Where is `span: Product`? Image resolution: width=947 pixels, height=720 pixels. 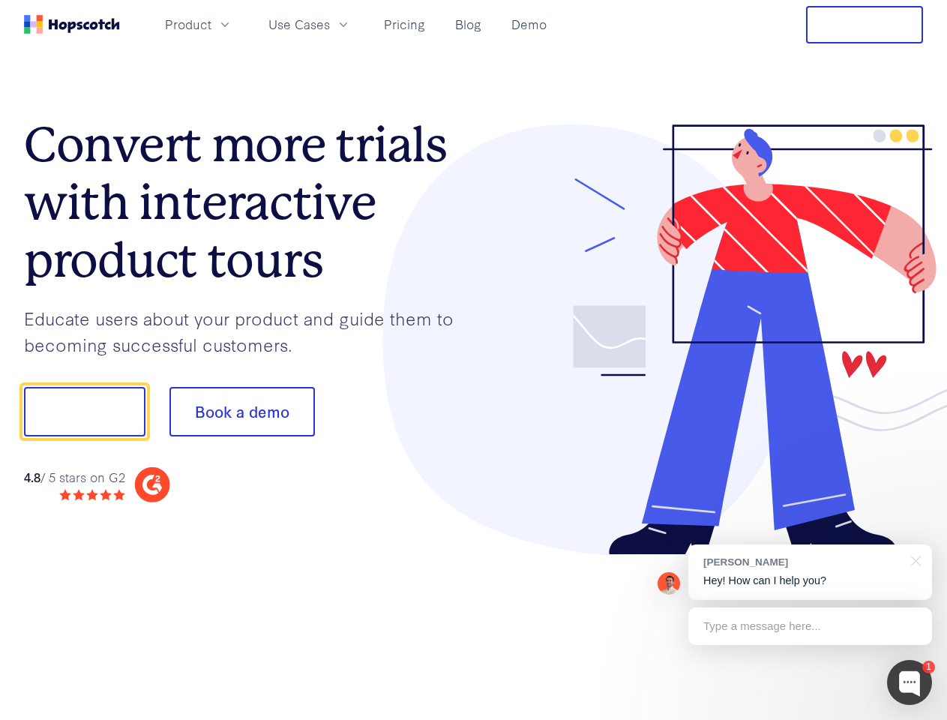
span: Product is located at coordinates (188, 24).